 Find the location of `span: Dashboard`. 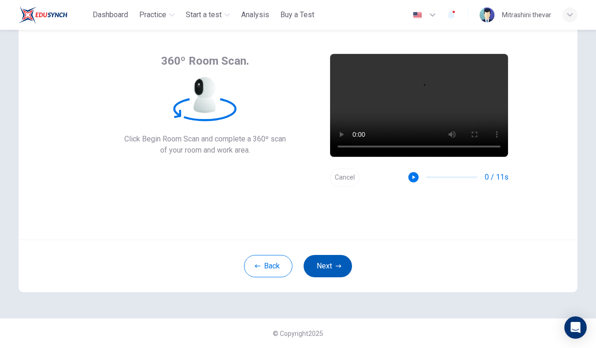

span: Dashboard is located at coordinates (110, 15).